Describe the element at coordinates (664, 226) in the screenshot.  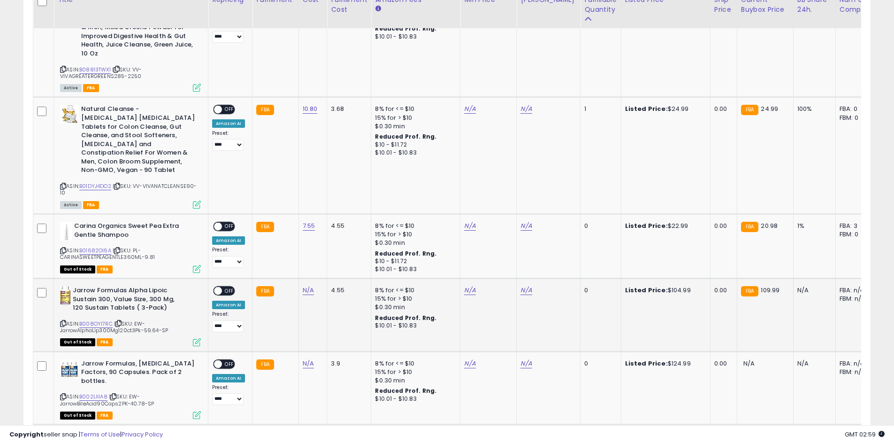
I see `div: $22.99` at that location.